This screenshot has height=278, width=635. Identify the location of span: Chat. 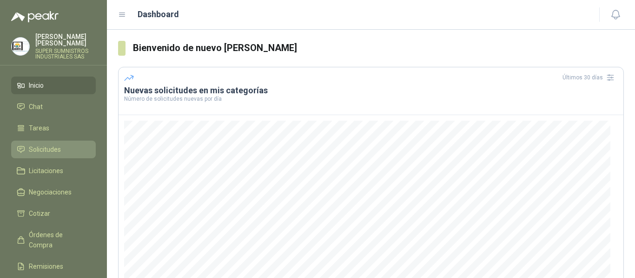
(36, 107).